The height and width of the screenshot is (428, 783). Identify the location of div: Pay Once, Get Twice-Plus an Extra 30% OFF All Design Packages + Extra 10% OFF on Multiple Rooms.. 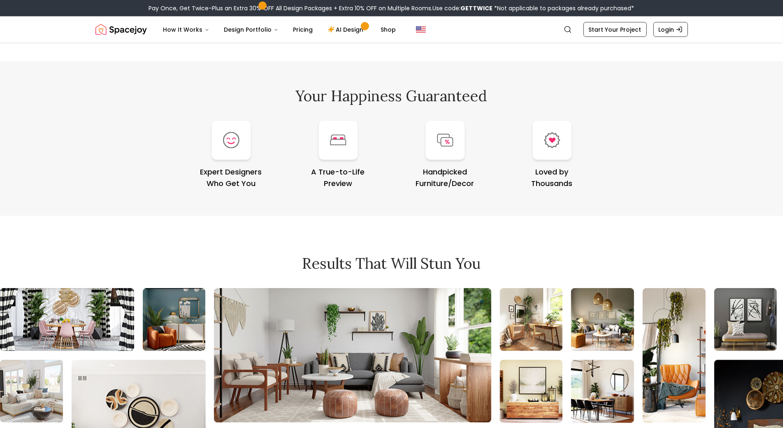
(392, 8).